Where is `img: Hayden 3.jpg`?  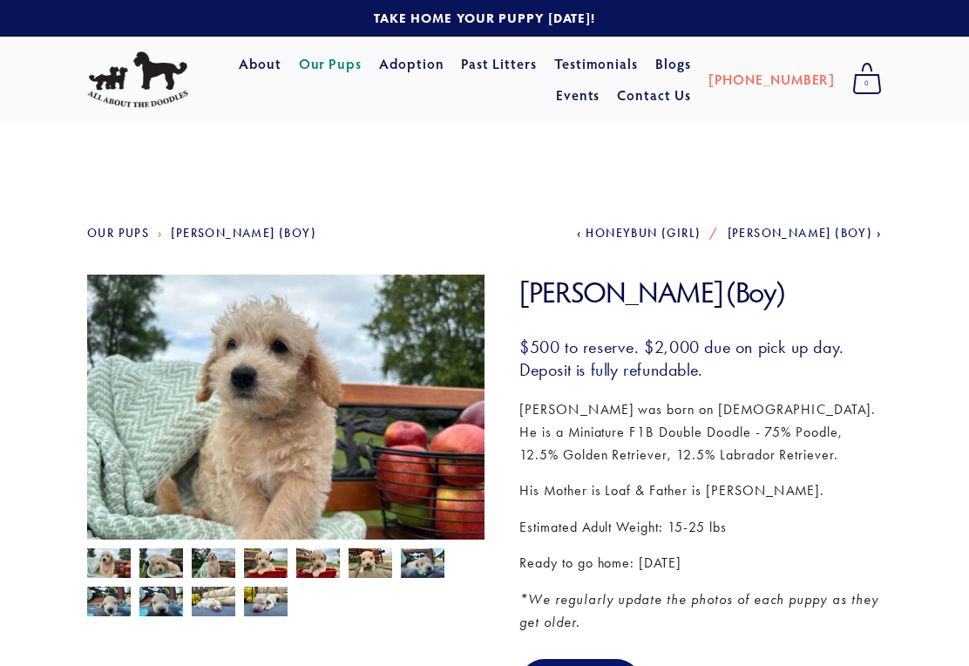
img: Hayden 3.jpg is located at coordinates (423, 563).